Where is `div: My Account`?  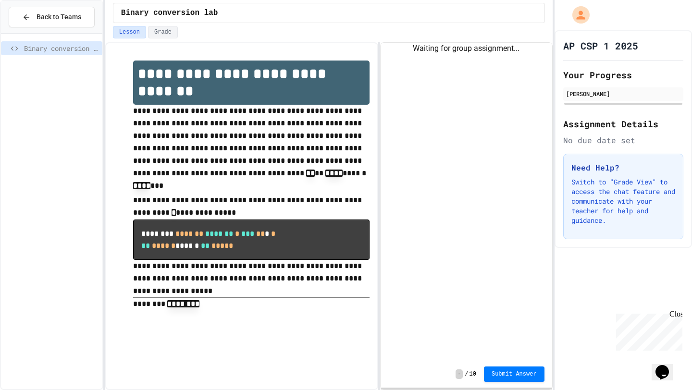 div: My Account is located at coordinates (577, 15).